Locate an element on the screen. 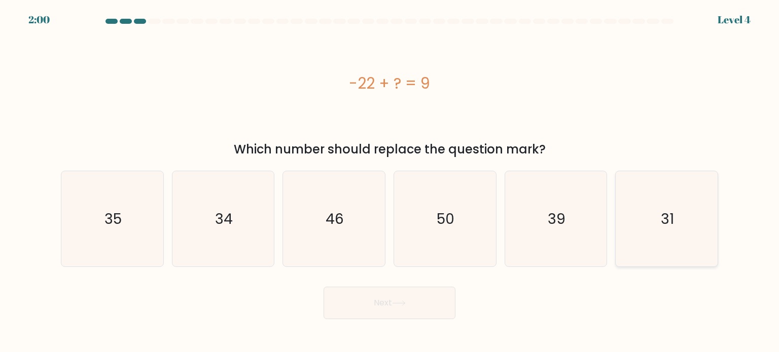 The image size is (779, 352). div: Which number should replace the question mark? is located at coordinates (389, 150).